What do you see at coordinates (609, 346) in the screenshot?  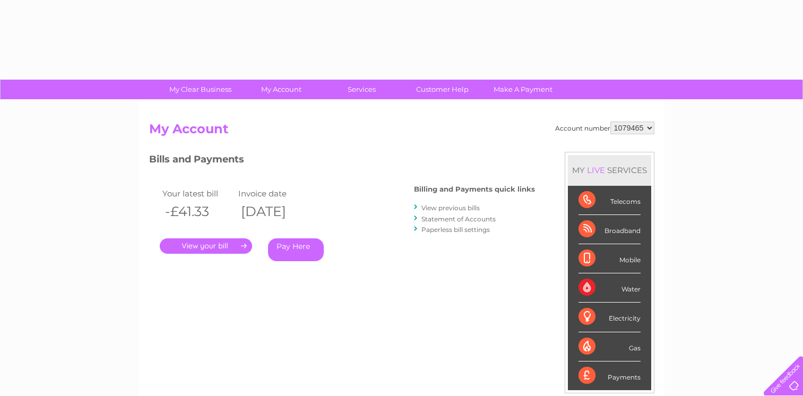 I see `div: Gas` at bounding box center [609, 346].